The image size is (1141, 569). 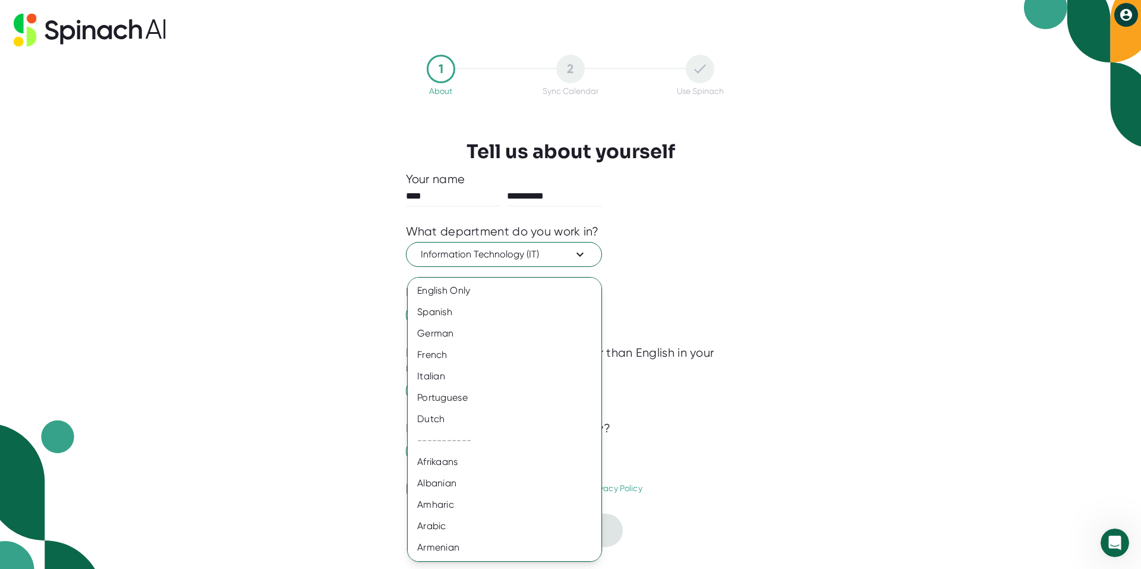 What do you see at coordinates (509, 334) in the screenshot?
I see `div: German` at bounding box center [509, 334].